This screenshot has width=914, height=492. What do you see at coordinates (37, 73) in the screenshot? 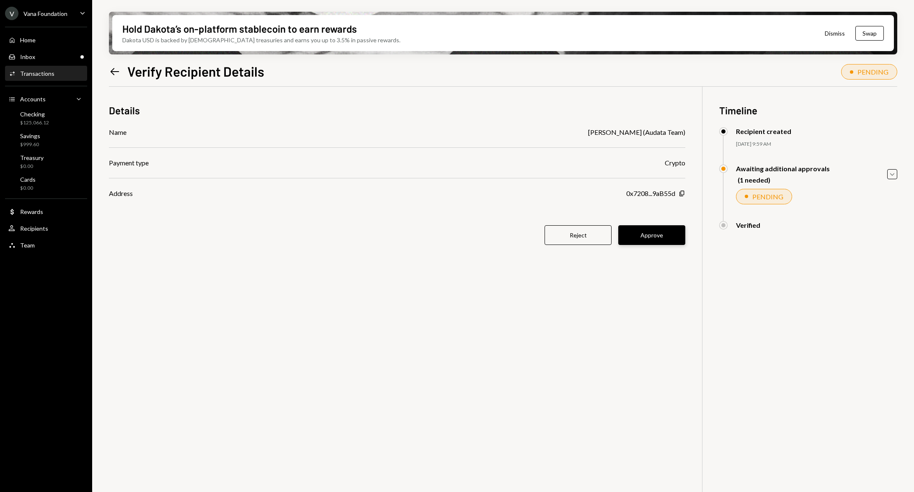
I see `div: Transactions` at bounding box center [37, 73].